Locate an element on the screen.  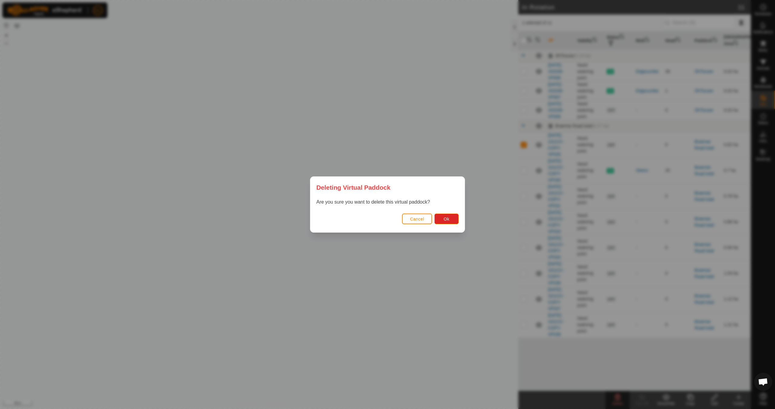
span: Deleting Virtual Paddock is located at coordinates (353, 187).